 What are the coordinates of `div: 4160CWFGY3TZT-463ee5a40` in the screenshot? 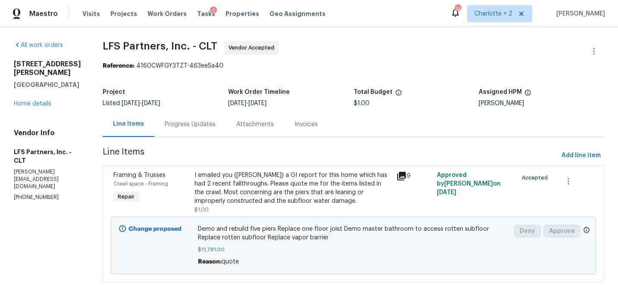 It's located at (353, 66).